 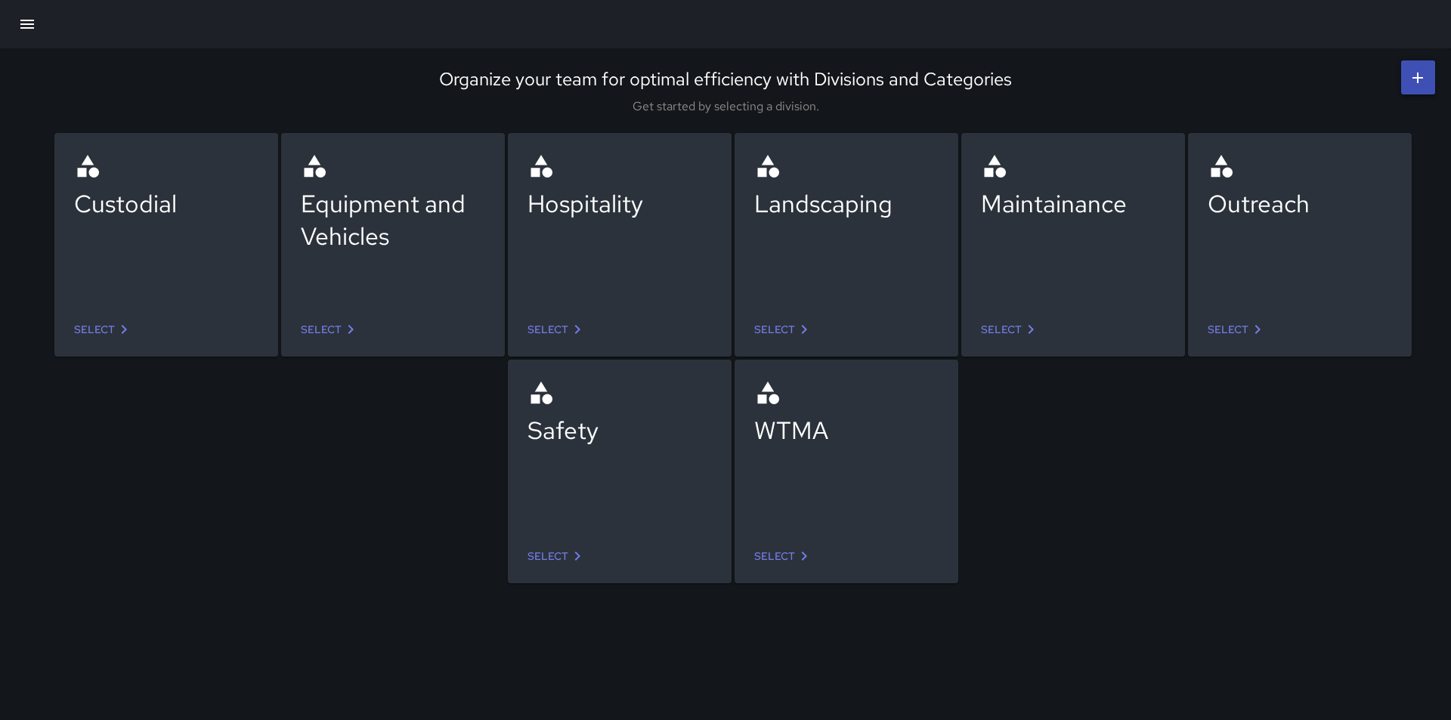 I want to click on div: Hospitality, so click(x=620, y=203).